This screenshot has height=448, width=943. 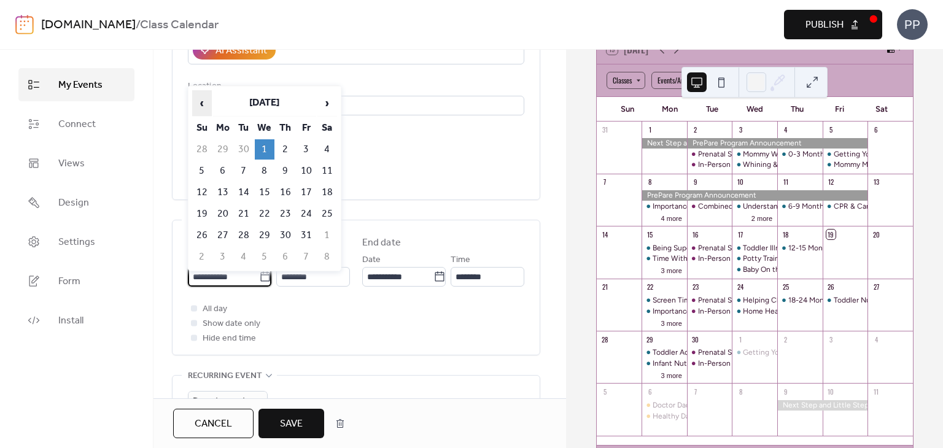 I want to click on div: Home Health & Anger Management, so click(x=755, y=311).